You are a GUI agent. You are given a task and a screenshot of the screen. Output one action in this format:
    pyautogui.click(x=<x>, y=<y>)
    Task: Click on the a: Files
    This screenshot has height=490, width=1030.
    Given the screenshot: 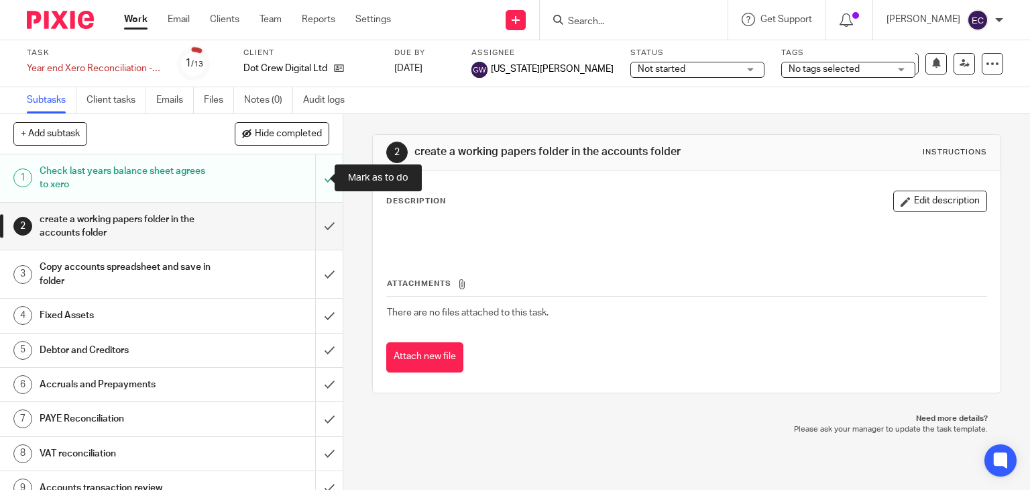 What is the action you would take?
    pyautogui.click(x=219, y=100)
    